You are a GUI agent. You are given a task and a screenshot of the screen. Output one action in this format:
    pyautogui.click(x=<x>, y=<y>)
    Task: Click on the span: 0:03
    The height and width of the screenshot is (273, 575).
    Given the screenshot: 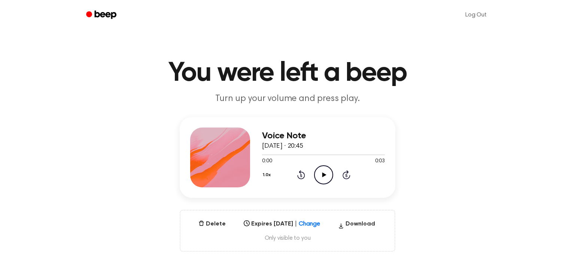 What is the action you would take?
    pyautogui.click(x=380, y=161)
    